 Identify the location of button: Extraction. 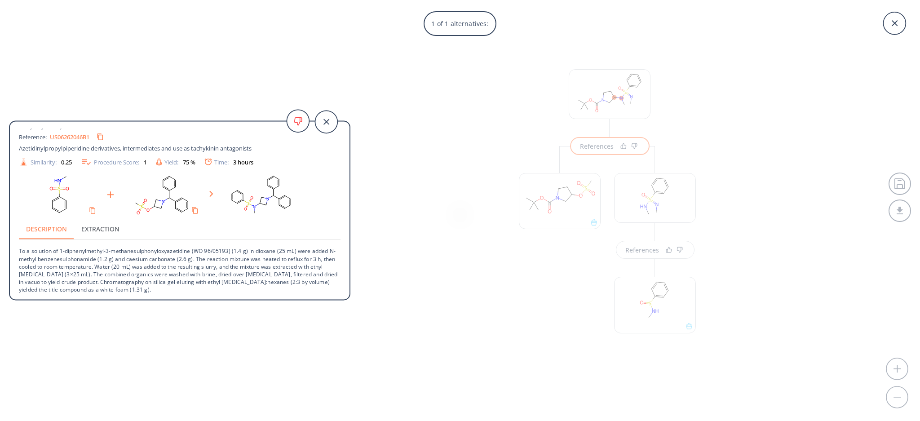
(100, 229).